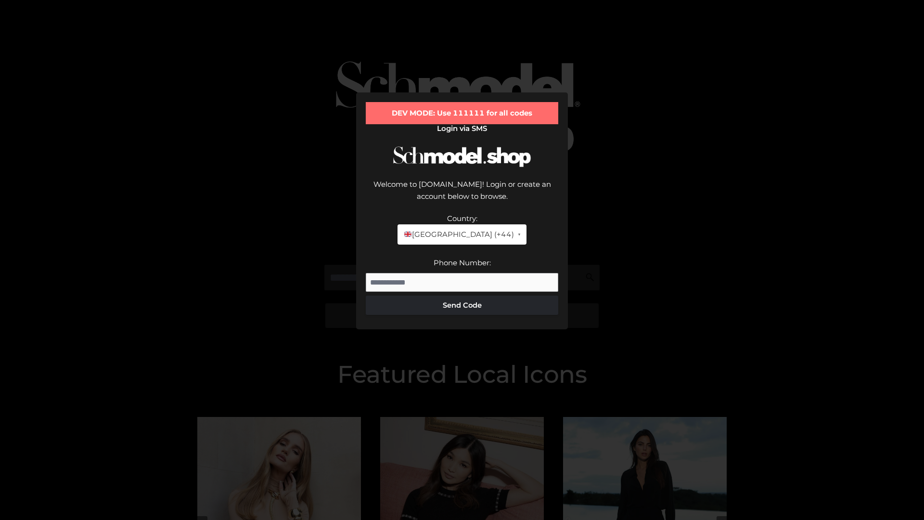  Describe the element at coordinates (462, 128) in the screenshot. I see `h2: Login via SMS` at that location.